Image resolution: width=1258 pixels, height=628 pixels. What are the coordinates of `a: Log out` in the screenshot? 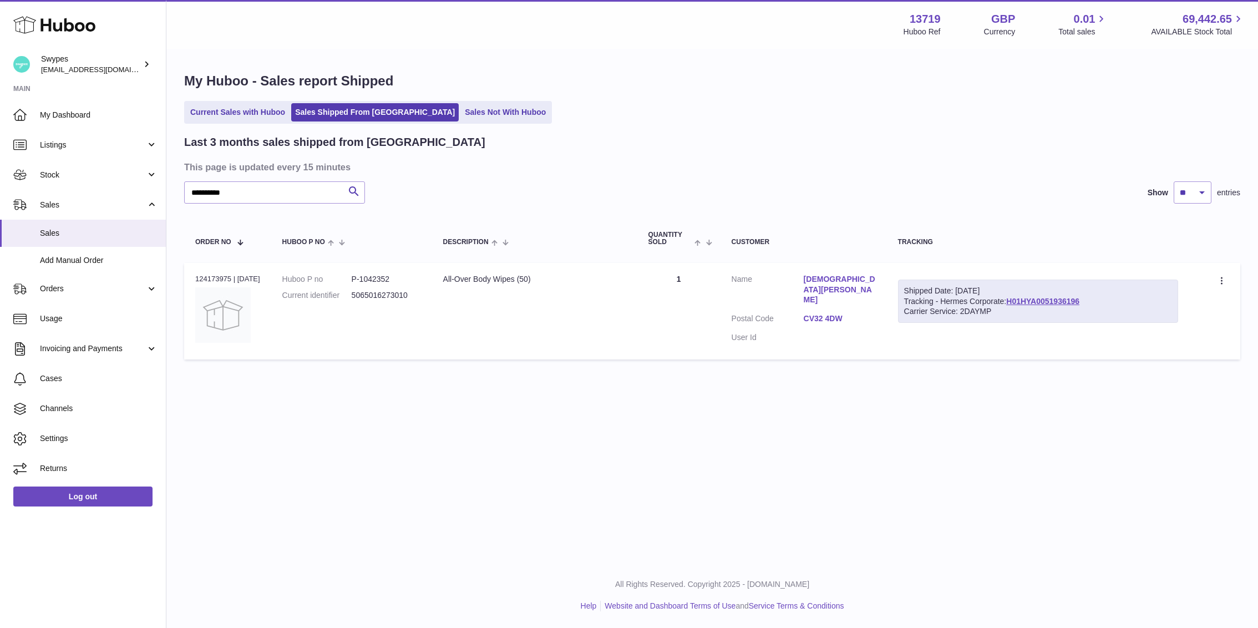 It's located at (83, 496).